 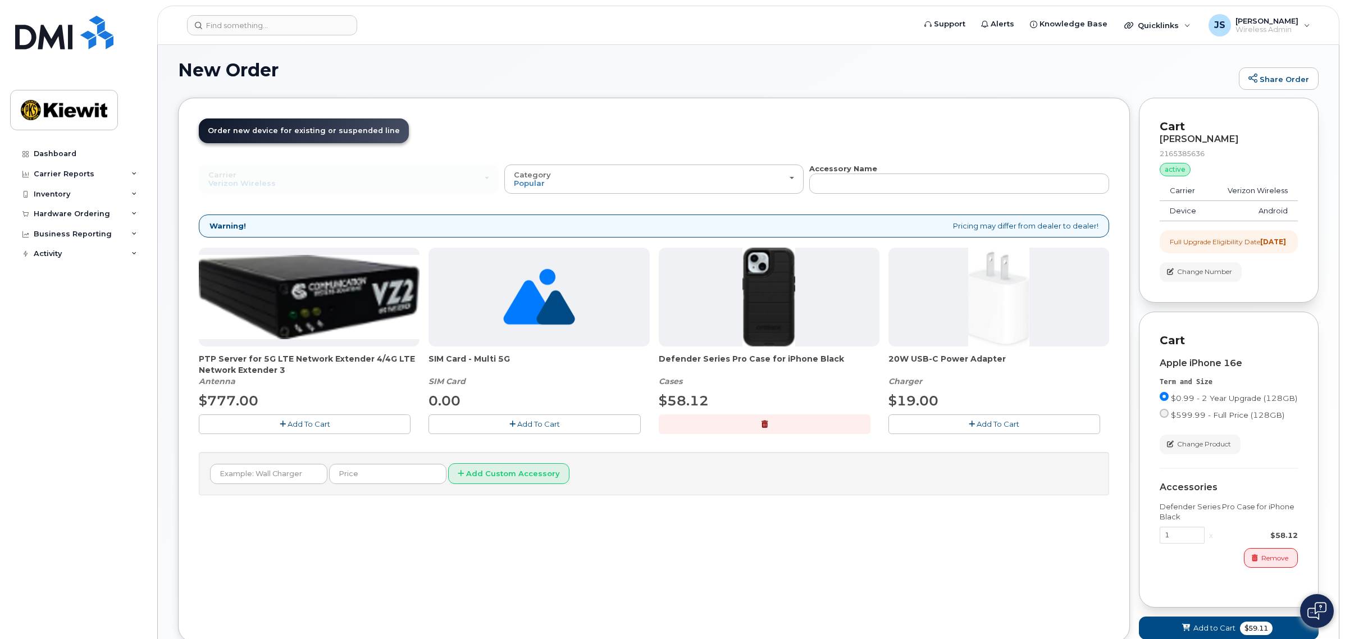 I want to click on span: 0.00, so click(x=444, y=400).